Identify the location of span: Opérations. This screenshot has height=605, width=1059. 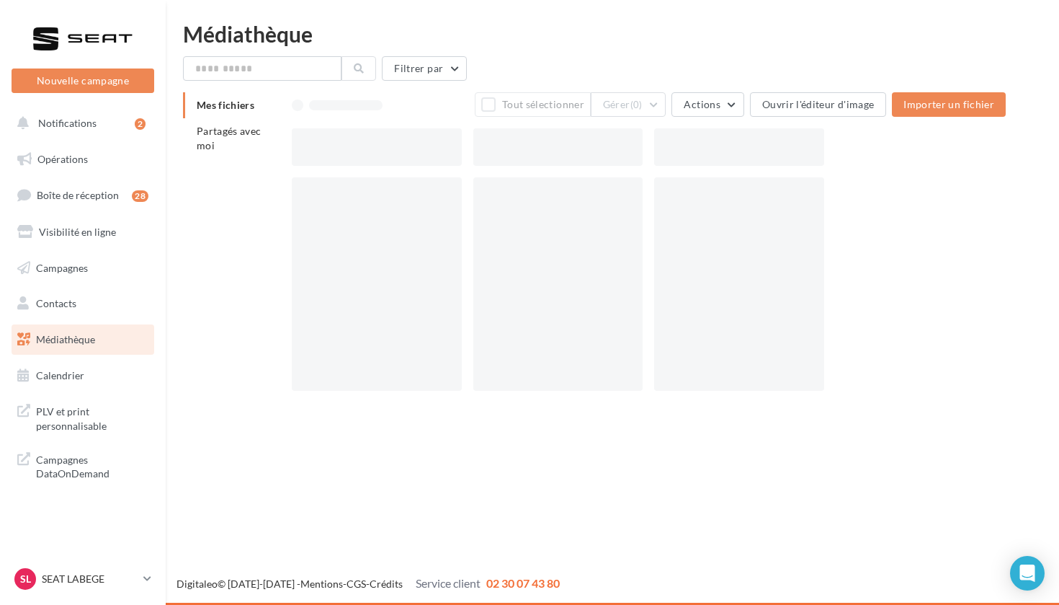
(63, 159).